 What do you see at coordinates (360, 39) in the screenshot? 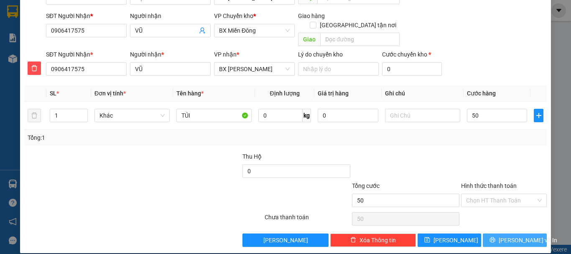
I see `input: Dọc đường` at bounding box center [360, 39].